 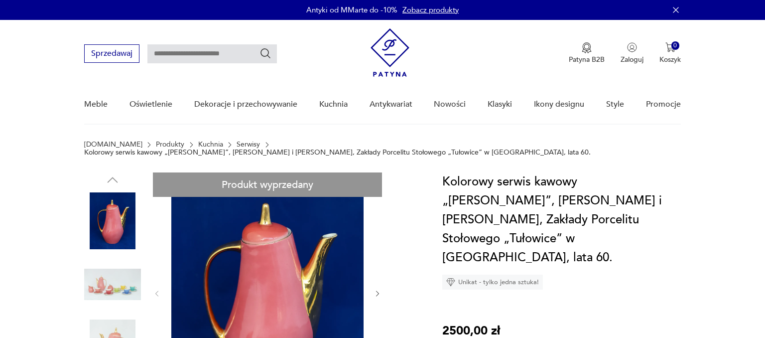 What do you see at coordinates (615, 104) in the screenshot?
I see `a: Style` at bounding box center [615, 104].